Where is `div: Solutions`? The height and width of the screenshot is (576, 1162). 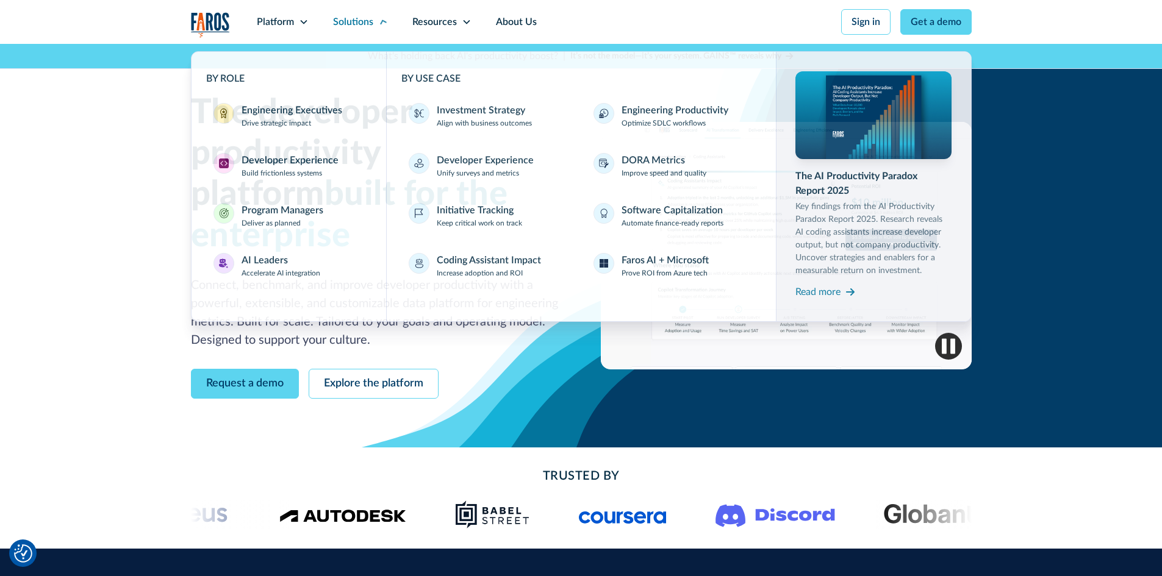 div: Solutions is located at coordinates (353, 22).